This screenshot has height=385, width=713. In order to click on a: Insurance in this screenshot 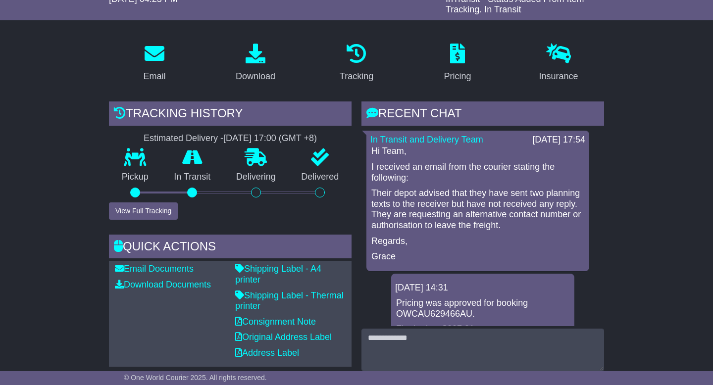, I will do `click(558, 63)`.